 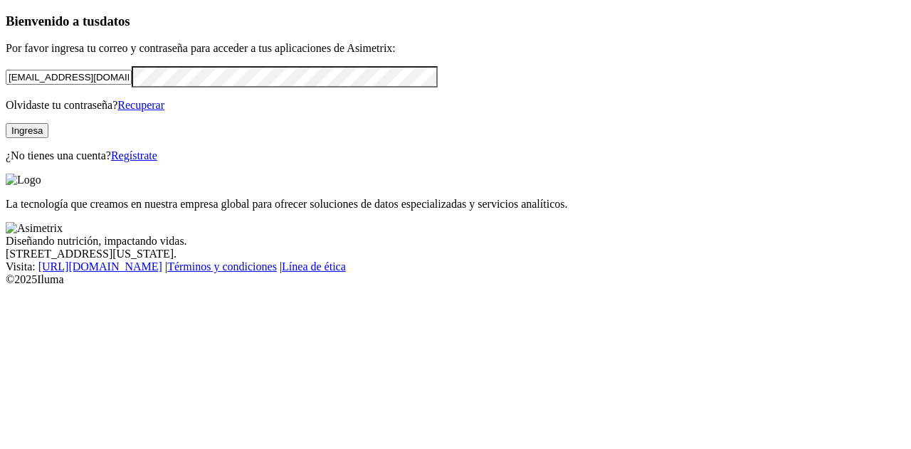 I want to click on p: Por favor ingresa tu correo y contraseña para acceder a tus aplicaciones de Asimetrix:, so click(x=455, y=48).